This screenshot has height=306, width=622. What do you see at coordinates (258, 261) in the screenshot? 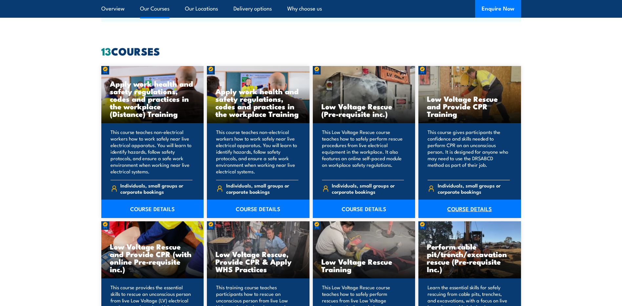
I see `h3: Low Voltage Rescue, Provide CPR & Apply WHS Practices` at bounding box center [258, 261].